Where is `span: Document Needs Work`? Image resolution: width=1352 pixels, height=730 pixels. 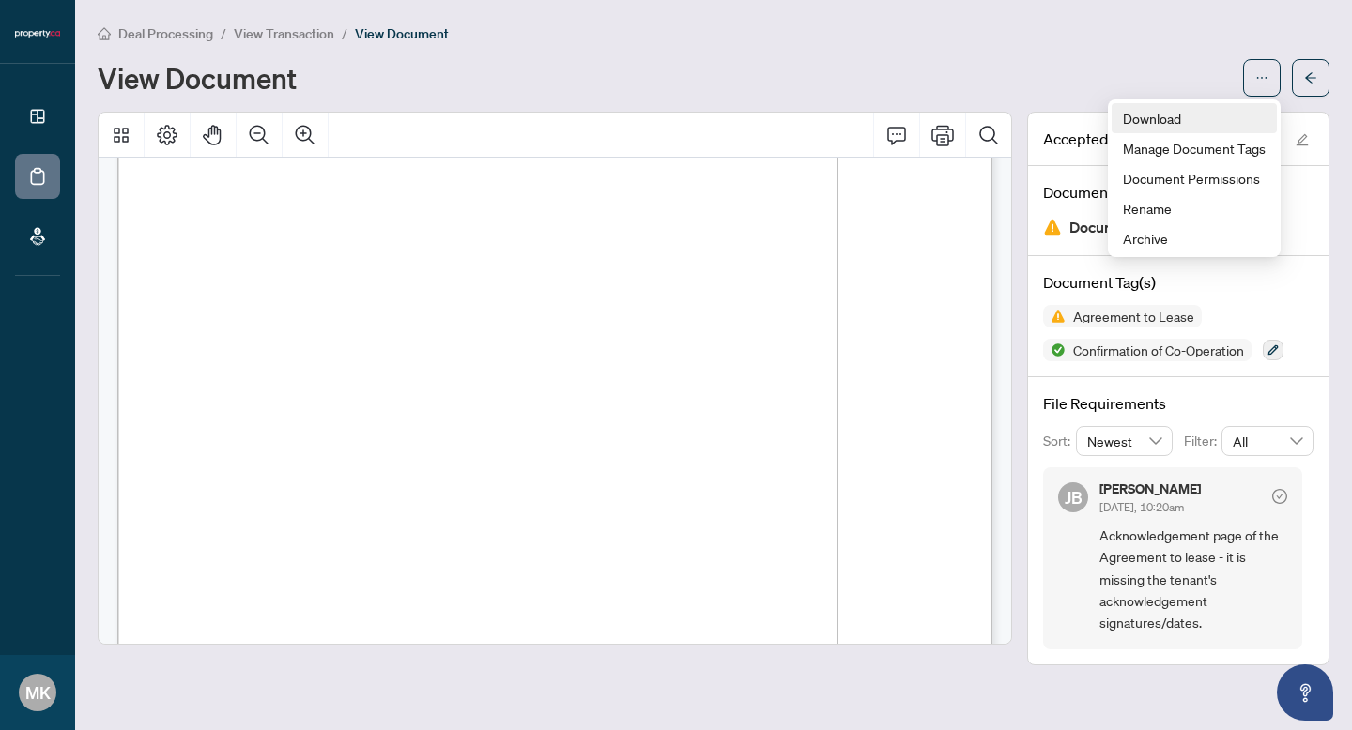
span: Document Needs Work is located at coordinates (1147, 227).